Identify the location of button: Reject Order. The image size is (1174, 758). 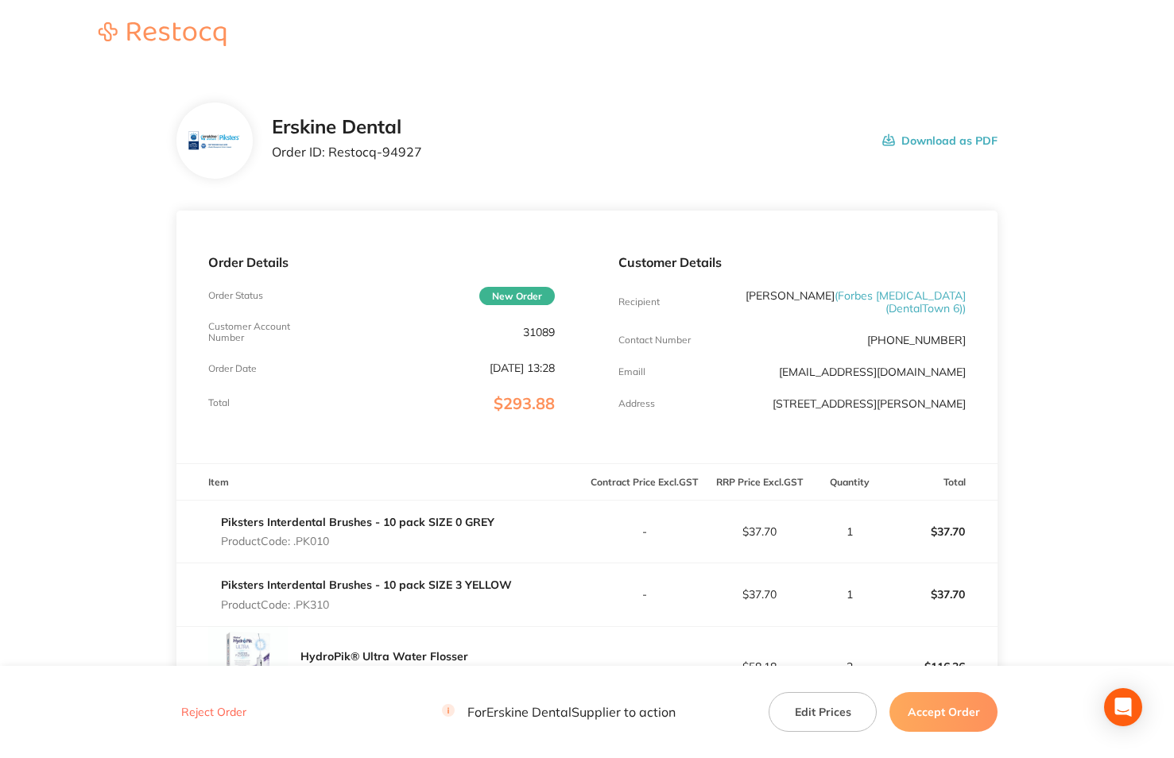
(214, 713).